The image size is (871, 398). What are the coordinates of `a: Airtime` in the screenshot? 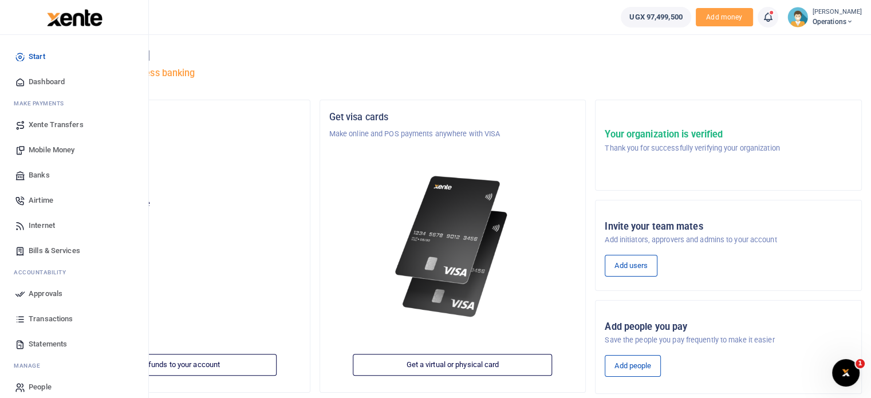 It's located at (74, 201).